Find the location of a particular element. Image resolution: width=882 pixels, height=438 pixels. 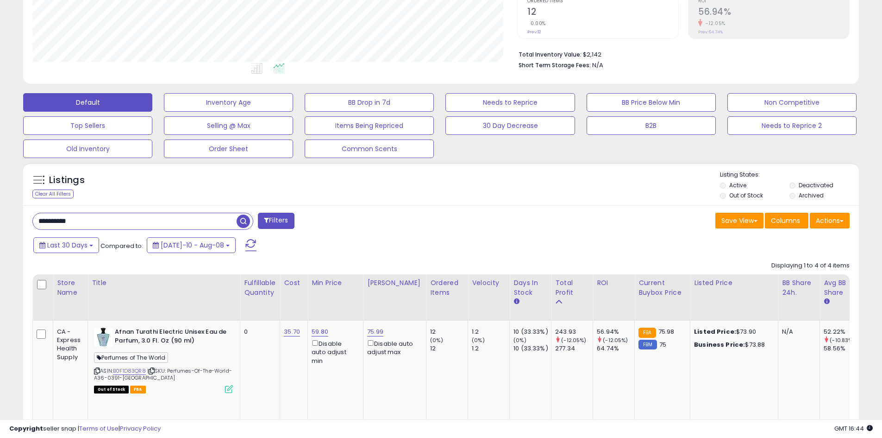

button: Columns is located at coordinates (787, 220).